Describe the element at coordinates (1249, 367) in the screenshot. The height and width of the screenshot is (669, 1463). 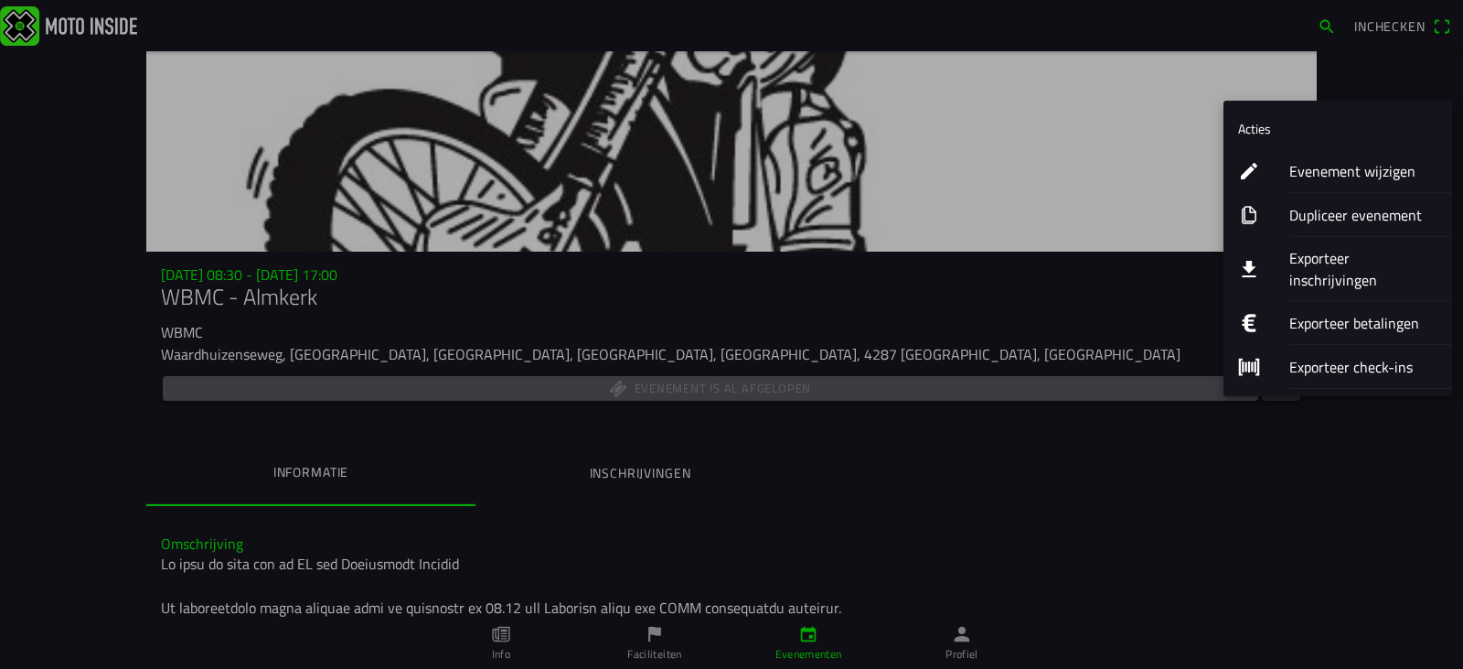
I see `ion-icon: barcode` at that location.